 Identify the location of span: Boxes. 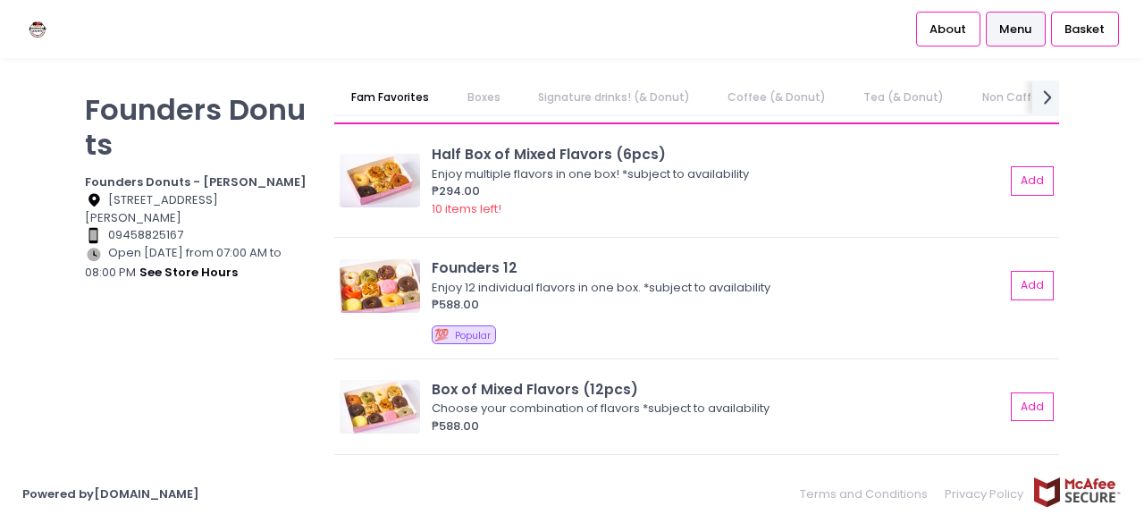
(359, 107).